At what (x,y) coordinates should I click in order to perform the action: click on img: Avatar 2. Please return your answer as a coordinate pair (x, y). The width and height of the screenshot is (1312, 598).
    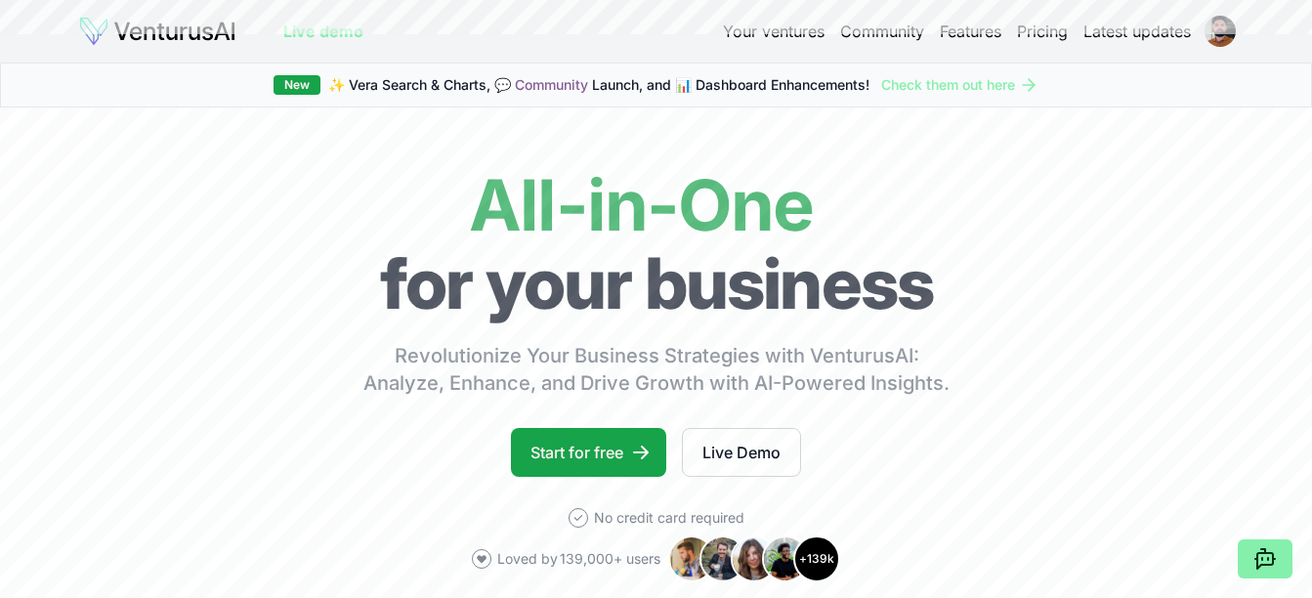
    Looking at the image, I should click on (723, 559).